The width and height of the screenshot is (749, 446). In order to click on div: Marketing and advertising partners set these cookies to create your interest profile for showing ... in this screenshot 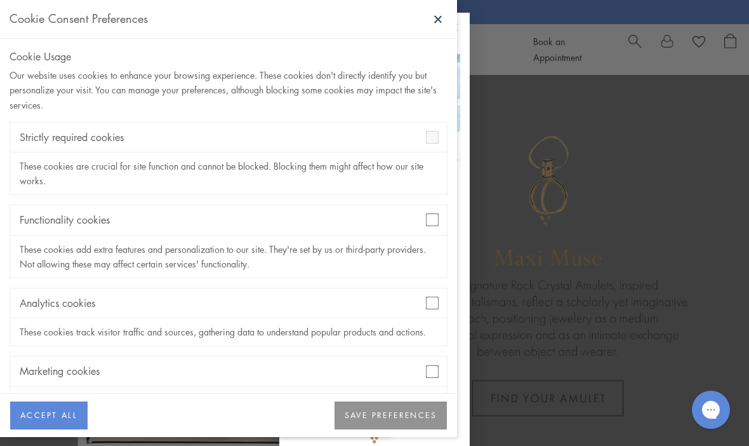, I will do `click(229, 408)`.